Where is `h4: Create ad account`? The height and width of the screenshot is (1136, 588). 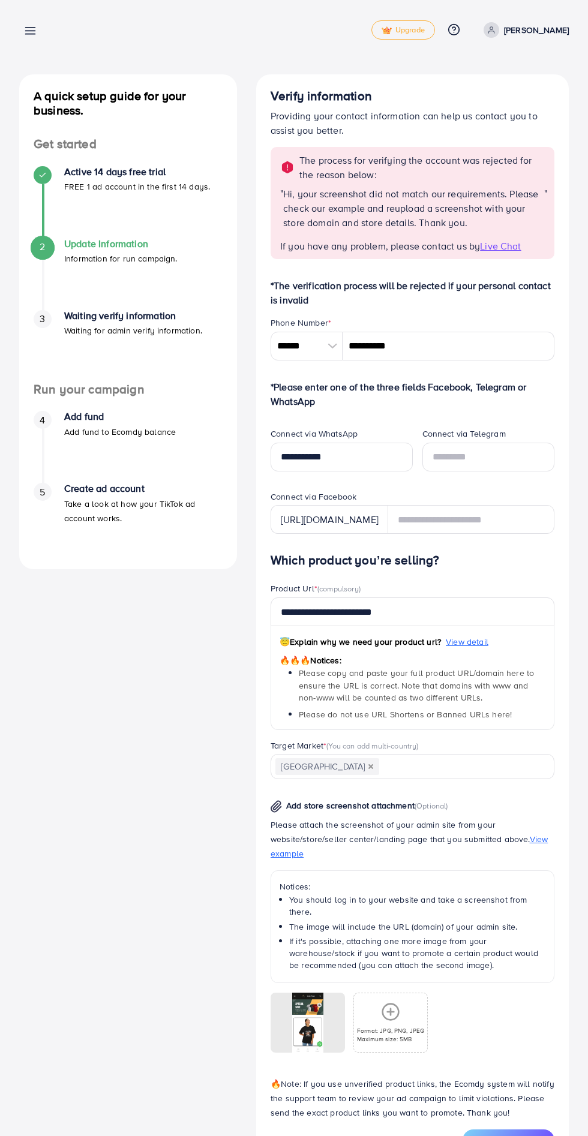
h4: Create ad account is located at coordinates (143, 488).